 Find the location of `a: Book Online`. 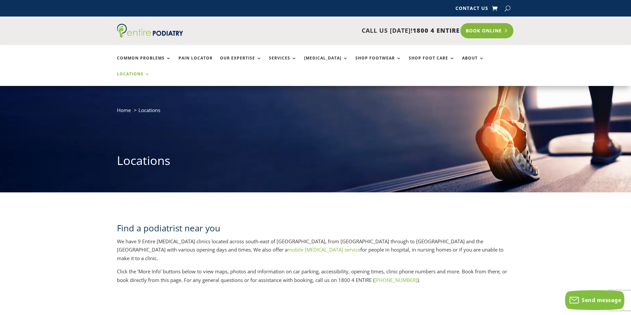

a: Book Online is located at coordinates (487, 31).